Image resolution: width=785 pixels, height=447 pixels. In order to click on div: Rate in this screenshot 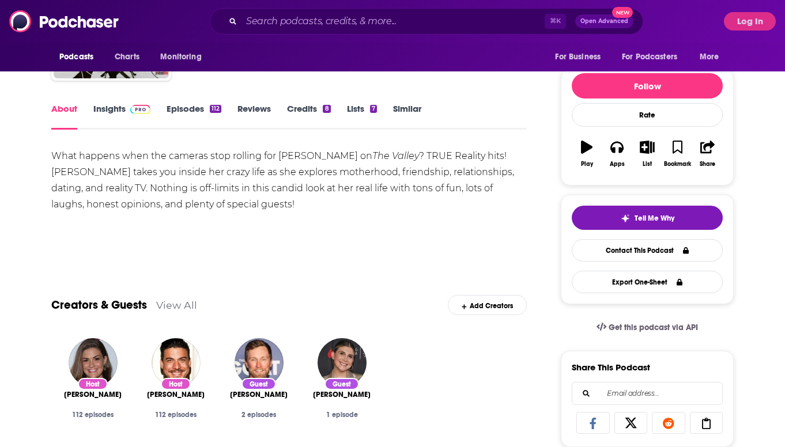, I will do `click(647, 115)`.